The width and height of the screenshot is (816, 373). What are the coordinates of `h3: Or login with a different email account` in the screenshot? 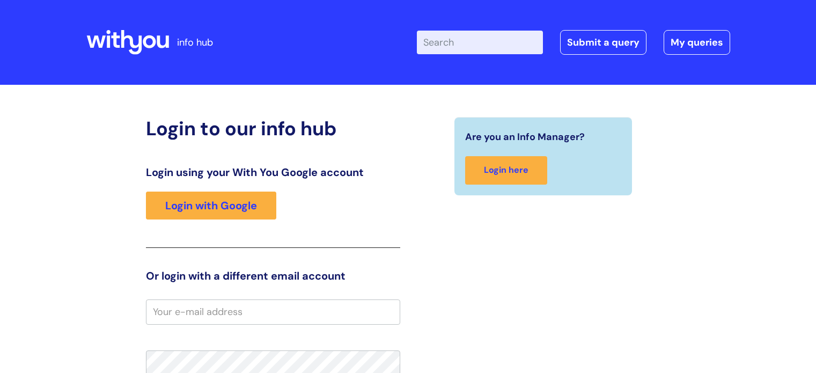 It's located at (273, 276).